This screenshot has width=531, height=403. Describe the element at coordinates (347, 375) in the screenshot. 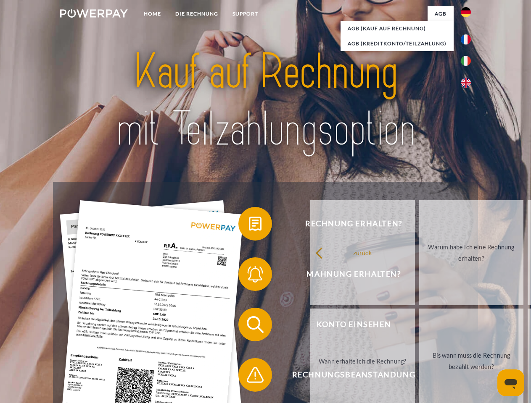

I see `button: Rechnungsbeanstandung` at that location.